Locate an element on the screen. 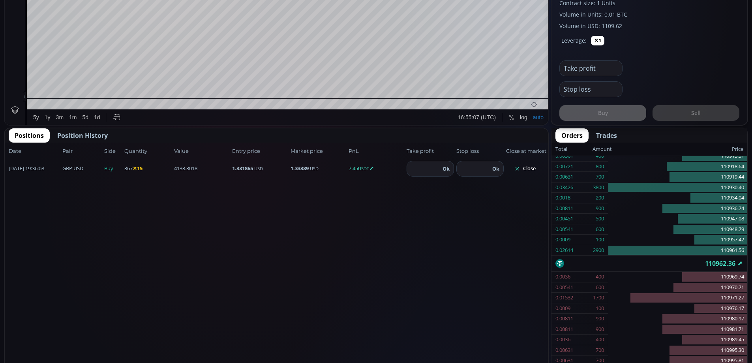 The height and width of the screenshot is (363, 752). div: 800 is located at coordinates (600, 167).